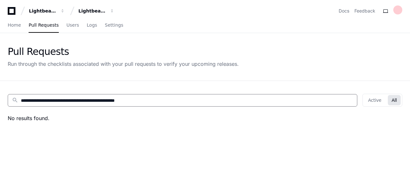  Describe the element at coordinates (123, 52) in the screenshot. I see `div: Pull Requests` at that location.